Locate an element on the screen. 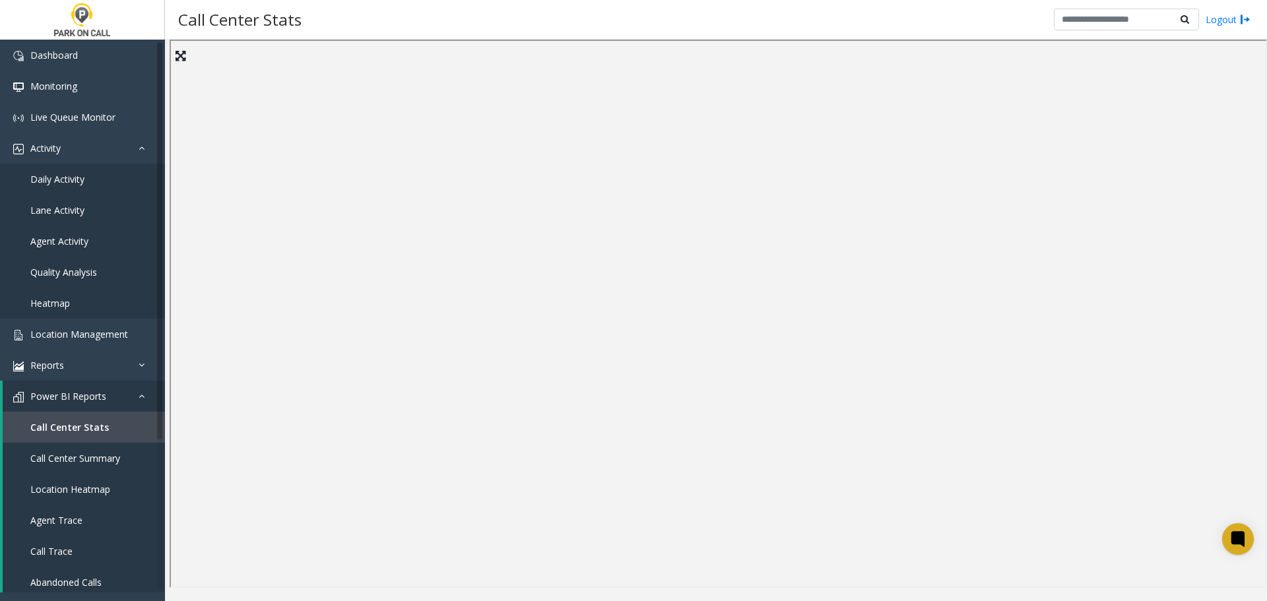 The height and width of the screenshot is (601, 1267). span: Quality Analysis is located at coordinates (63, 272).